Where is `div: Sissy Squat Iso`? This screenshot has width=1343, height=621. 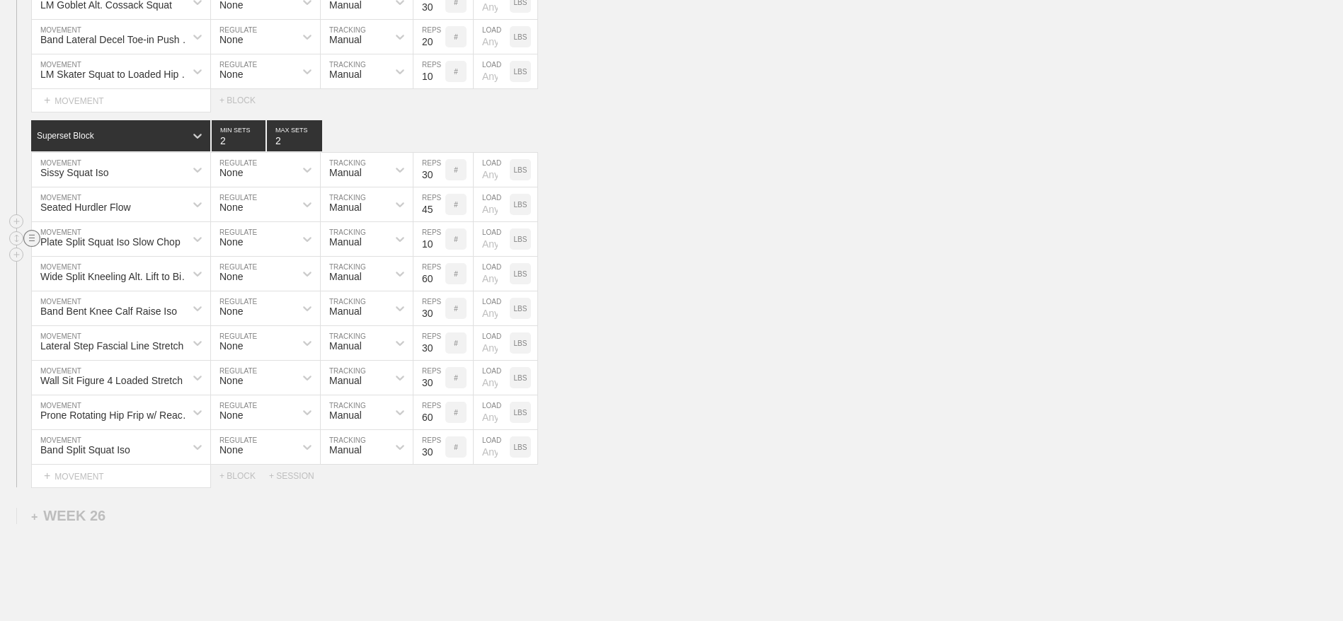
div: Sissy Squat Iso is located at coordinates (74, 173).